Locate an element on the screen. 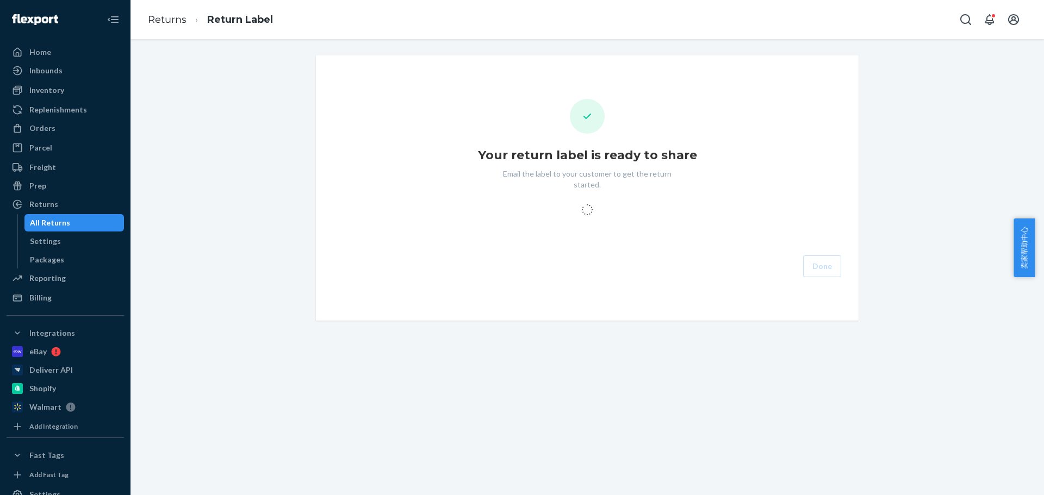 The image size is (1044, 495). div: Walmart is located at coordinates (45, 407).